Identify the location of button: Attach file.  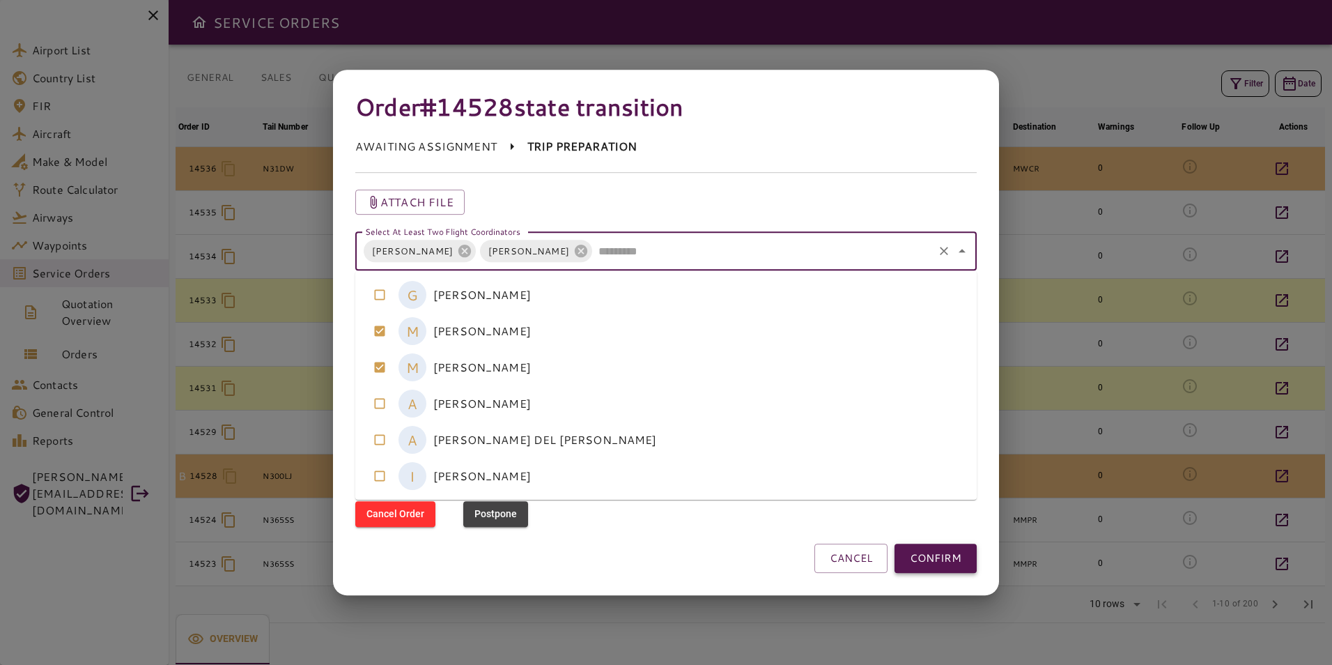
(410, 202).